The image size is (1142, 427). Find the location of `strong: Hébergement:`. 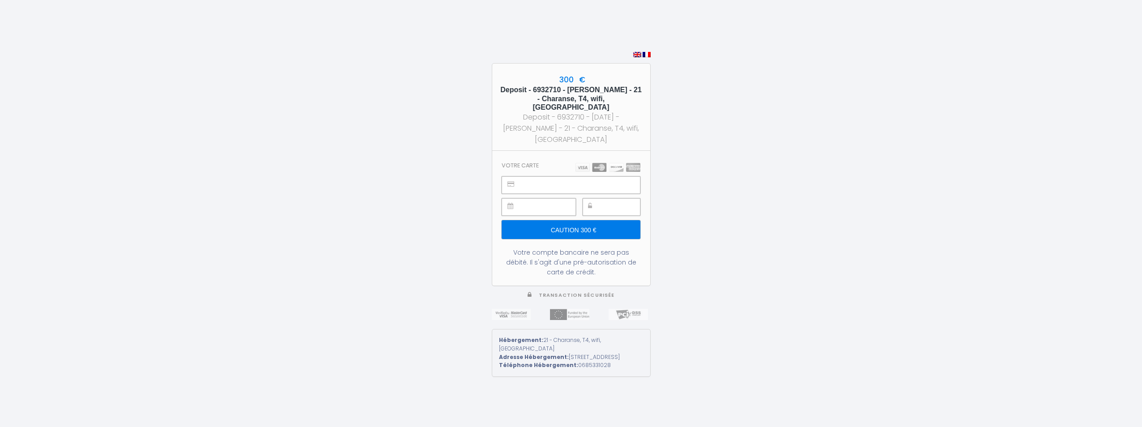

strong: Hébergement: is located at coordinates (521, 340).